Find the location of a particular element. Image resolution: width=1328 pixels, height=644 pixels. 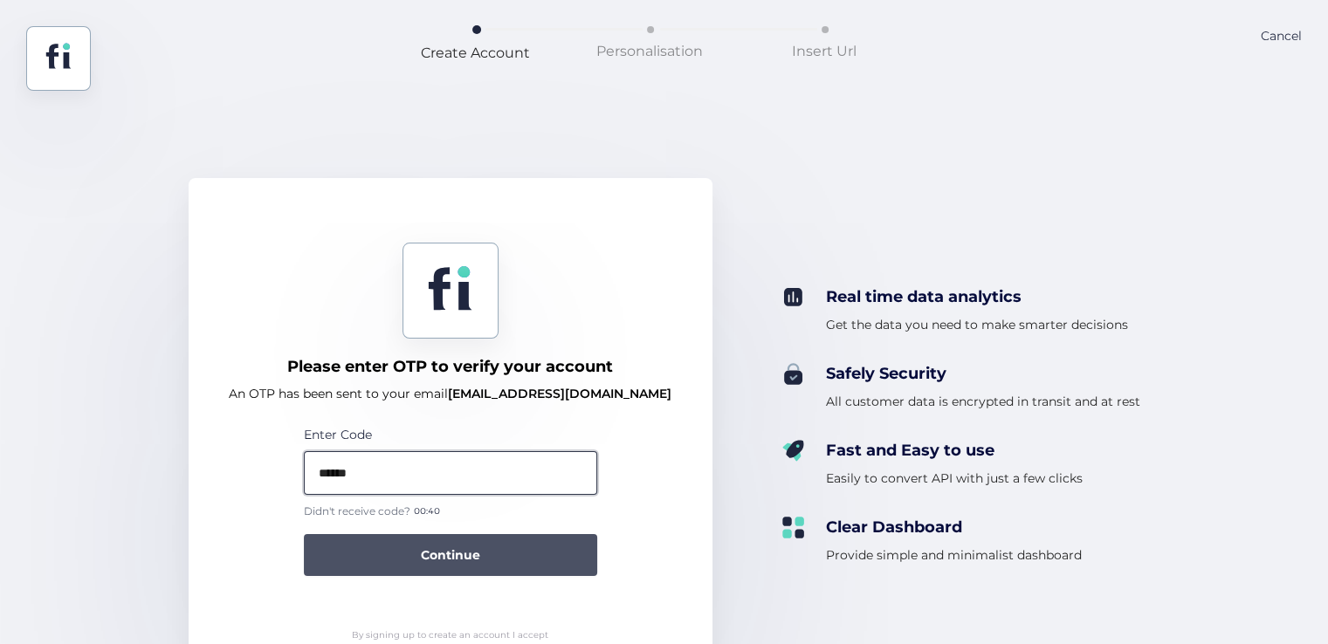

div: Enter Code is located at coordinates (451, 435).